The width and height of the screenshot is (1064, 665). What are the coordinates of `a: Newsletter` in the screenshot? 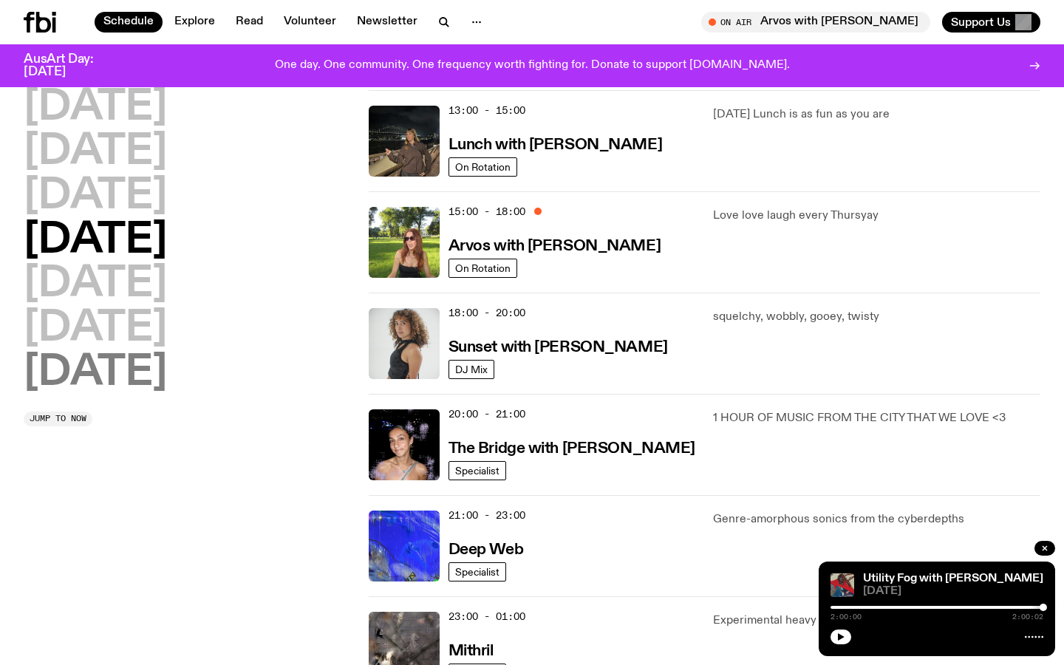 It's located at (387, 22).